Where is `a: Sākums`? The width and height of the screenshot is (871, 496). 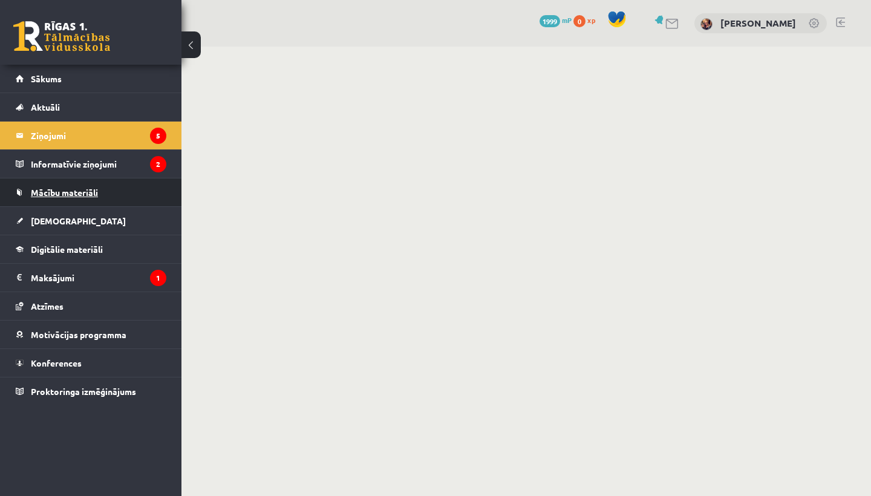
a: Sākums is located at coordinates (91, 79).